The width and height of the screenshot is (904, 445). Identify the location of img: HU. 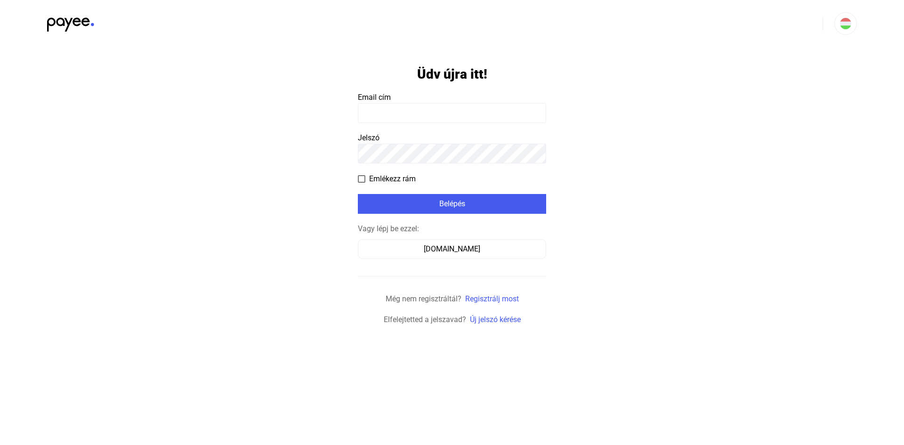
(845, 24).